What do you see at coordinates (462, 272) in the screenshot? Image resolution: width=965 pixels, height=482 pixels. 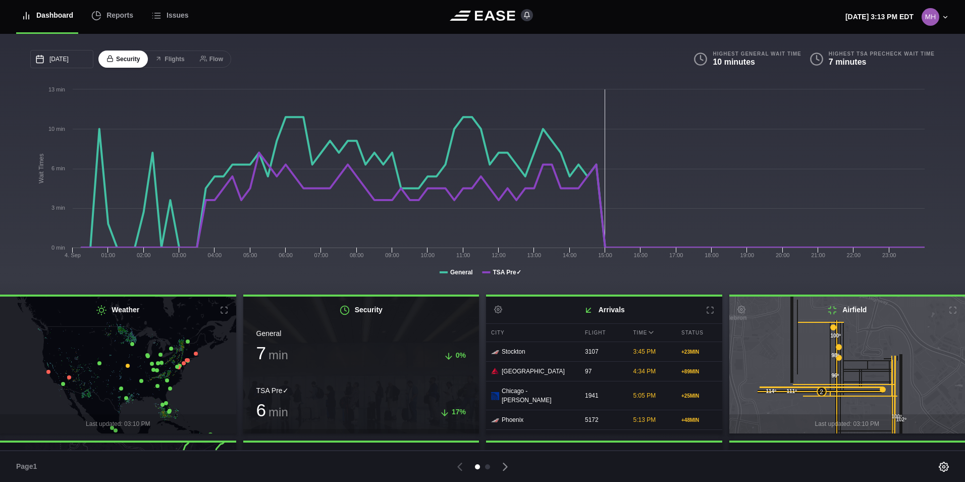 I see `tspan: General` at bounding box center [462, 272].